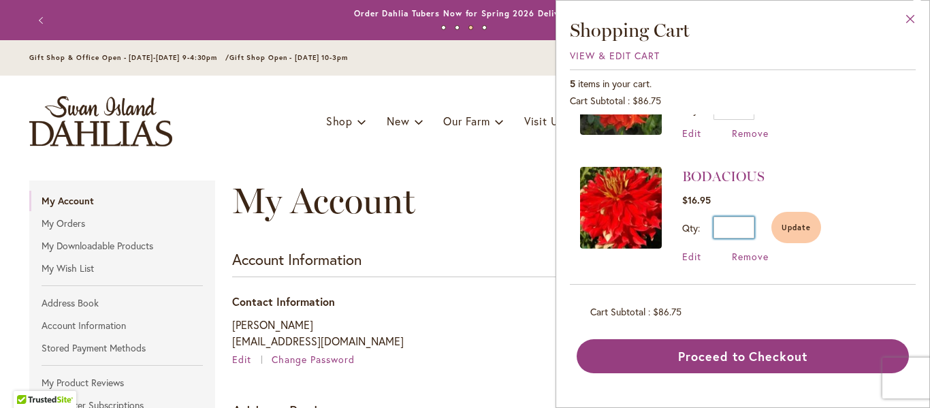 The width and height of the screenshot is (930, 408). What do you see at coordinates (743, 356) in the screenshot?
I see `button: Proceed to Checkout` at bounding box center [743, 356].